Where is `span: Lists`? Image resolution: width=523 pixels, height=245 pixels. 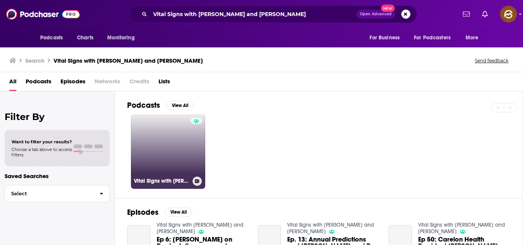 span: Lists is located at coordinates (164, 83).